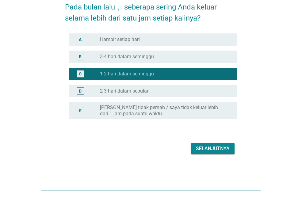  What do you see at coordinates (80, 110) in the screenshot?
I see `div: E` at bounding box center [80, 110].